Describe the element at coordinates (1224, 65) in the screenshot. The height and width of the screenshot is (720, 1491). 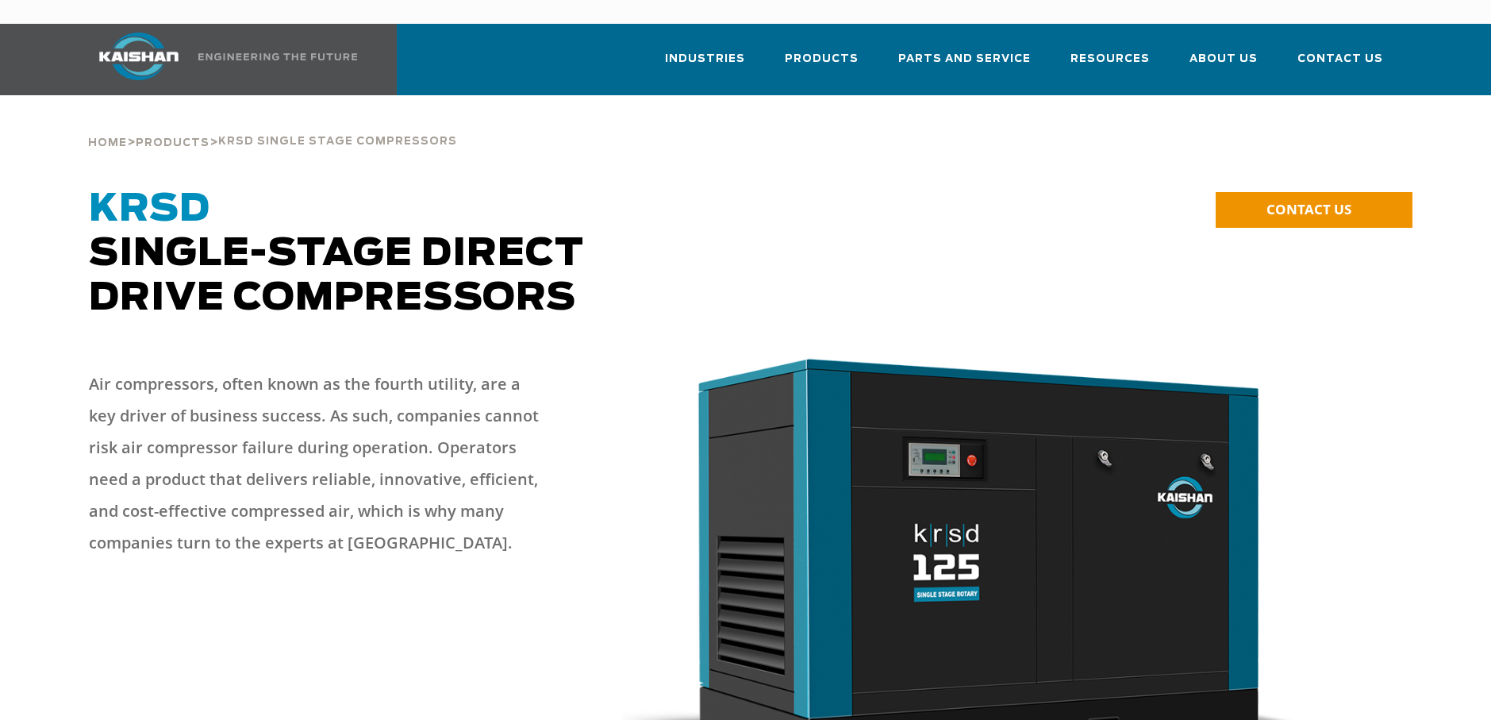
I see `a: About Us` at that location.